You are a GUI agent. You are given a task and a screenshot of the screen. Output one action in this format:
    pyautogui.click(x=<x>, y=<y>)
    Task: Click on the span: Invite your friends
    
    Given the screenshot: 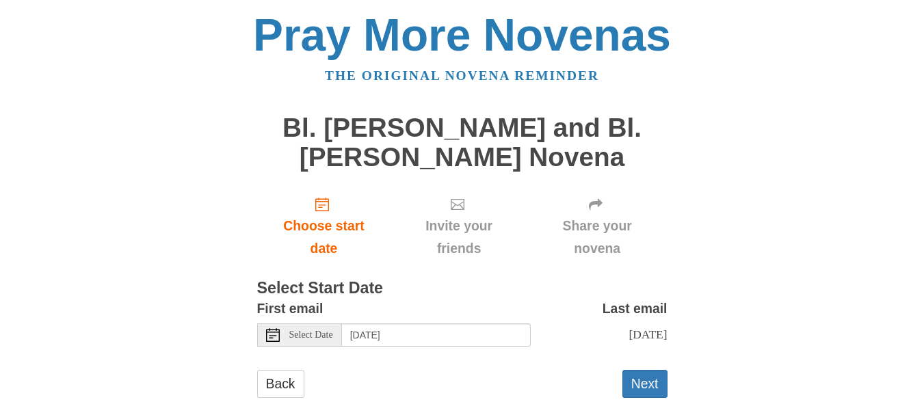 What is the action you would take?
    pyautogui.click(x=458, y=237)
    